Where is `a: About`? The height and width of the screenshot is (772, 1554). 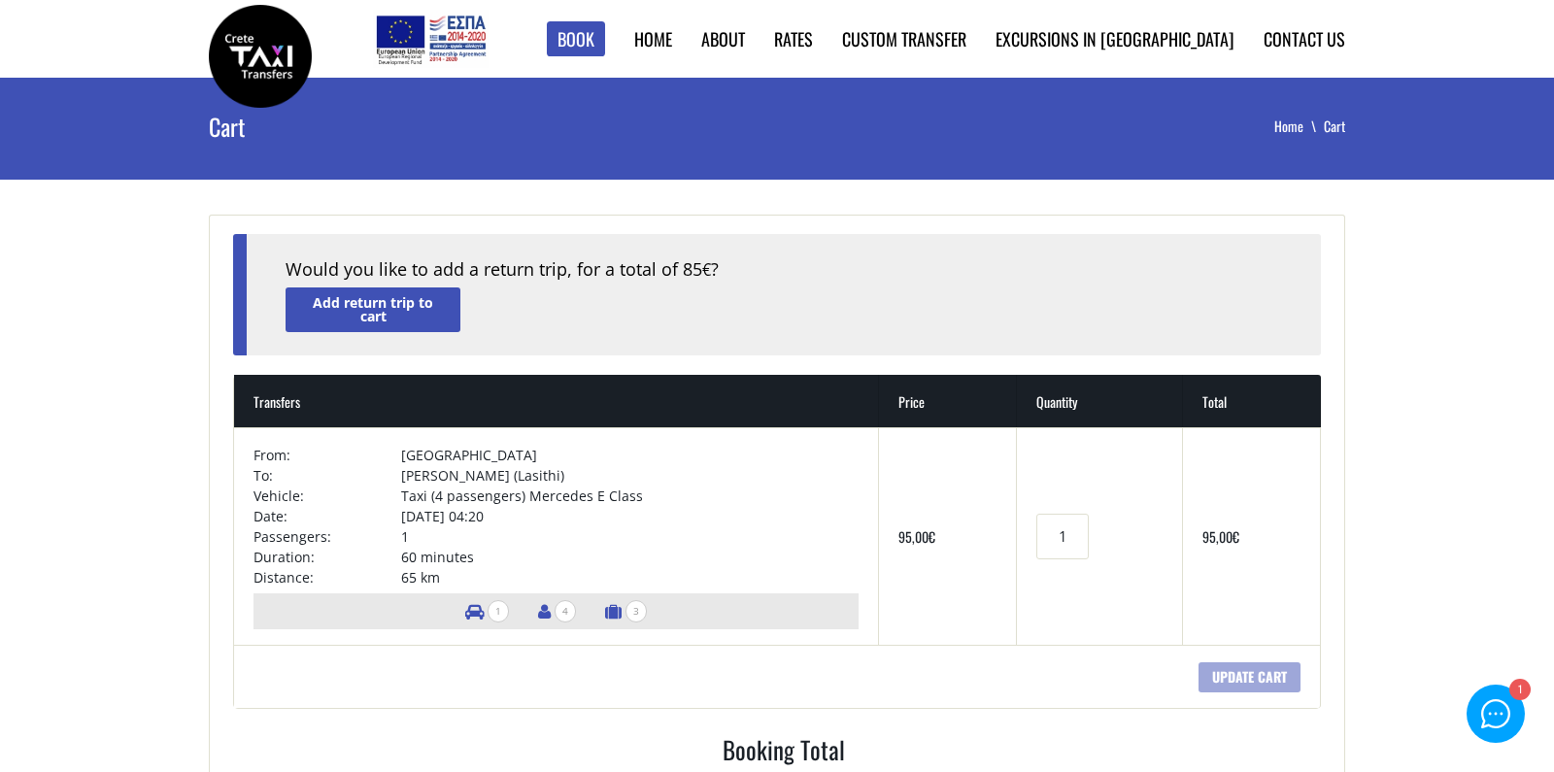 a: About is located at coordinates (723, 39).